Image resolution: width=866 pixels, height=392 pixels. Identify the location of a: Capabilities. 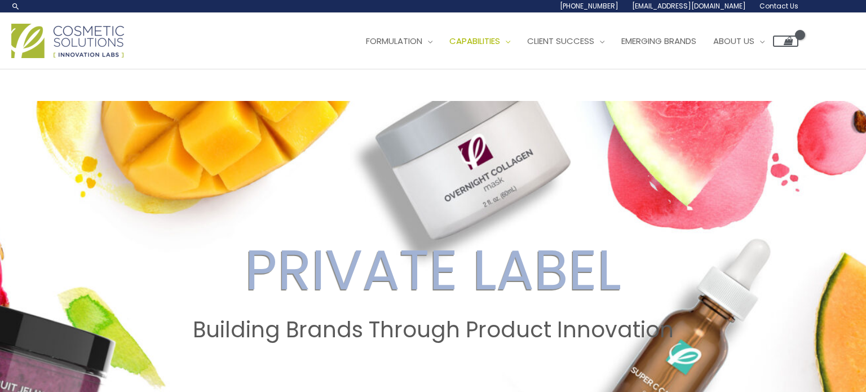
(480, 41).